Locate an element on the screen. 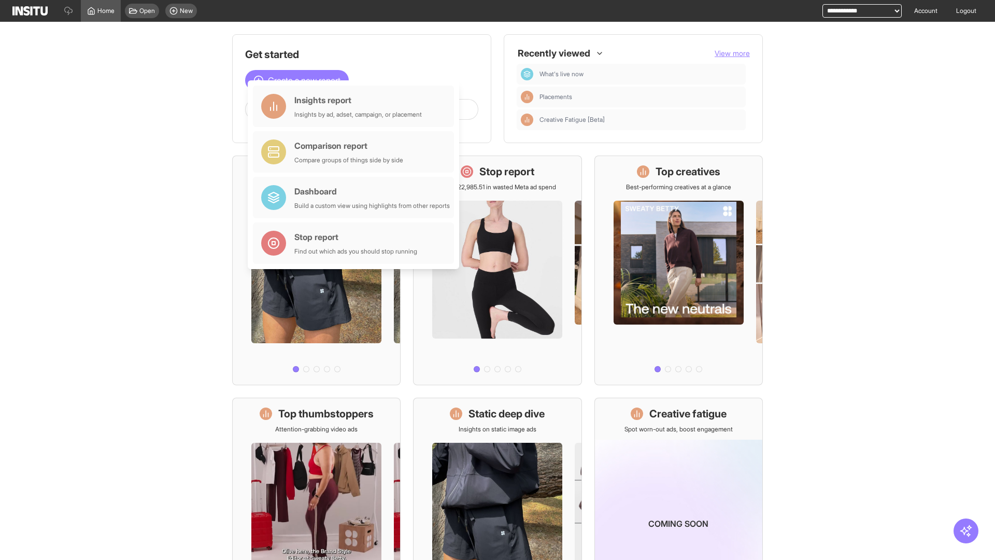  a: Stop reportSave £22,985.51 in wasted Meta ad spend is located at coordinates (497, 270).